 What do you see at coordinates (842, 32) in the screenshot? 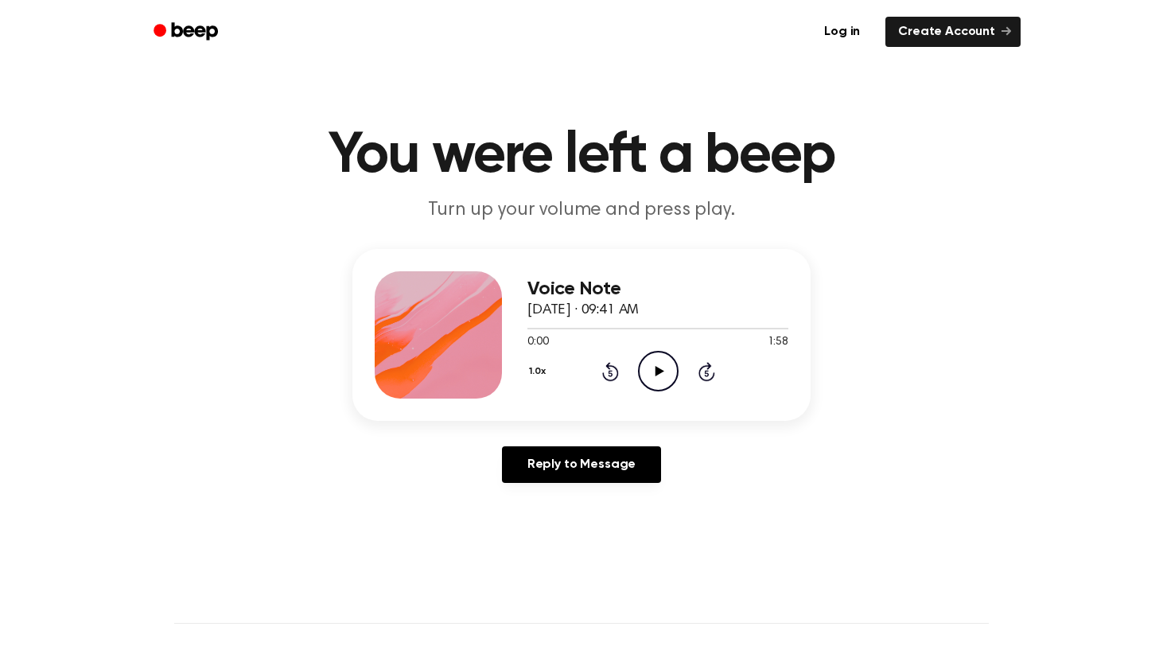
I see `a: Log in` at bounding box center [842, 32].